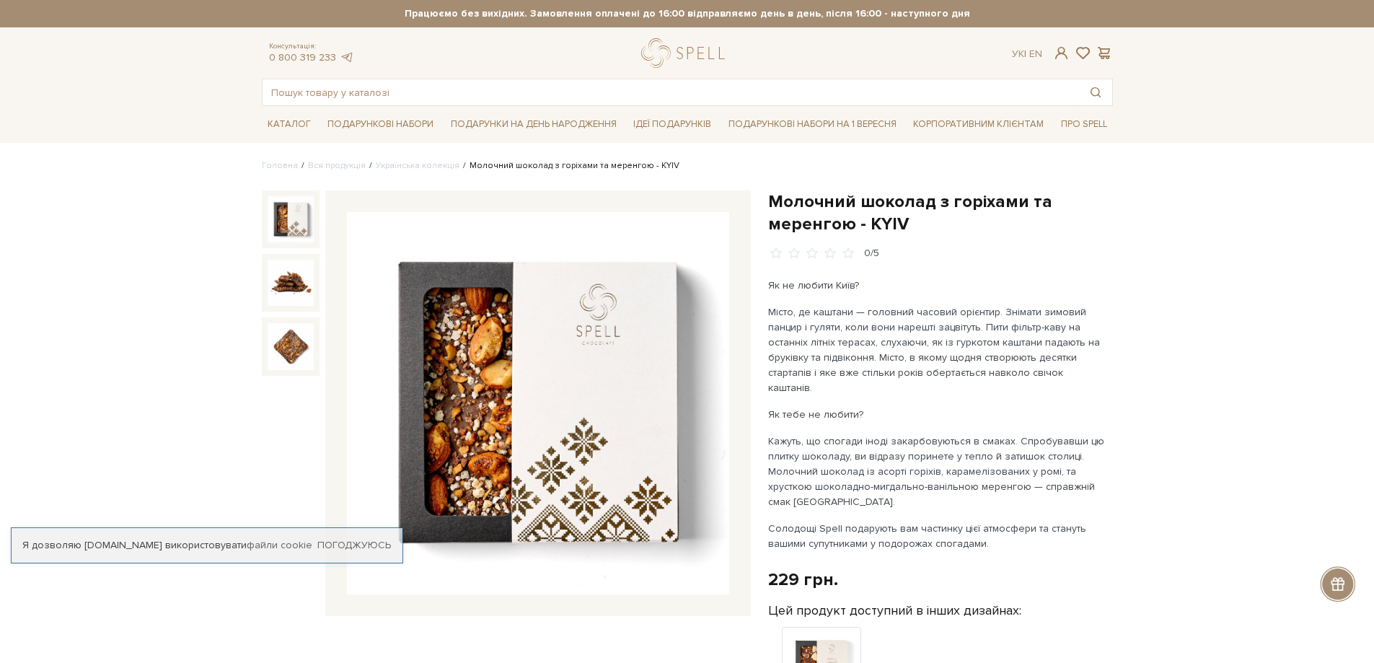  Describe the element at coordinates (302, 57) in the screenshot. I see `a: 0 800 319 233` at that location.